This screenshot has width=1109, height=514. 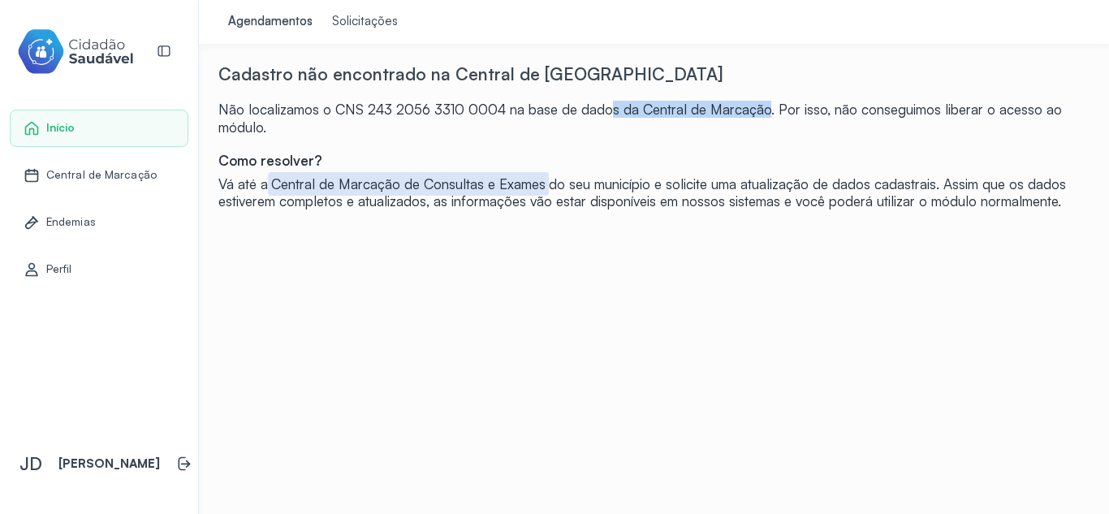 What do you see at coordinates (365, 22) in the screenshot?
I see `div: Solicitações` at bounding box center [365, 22].